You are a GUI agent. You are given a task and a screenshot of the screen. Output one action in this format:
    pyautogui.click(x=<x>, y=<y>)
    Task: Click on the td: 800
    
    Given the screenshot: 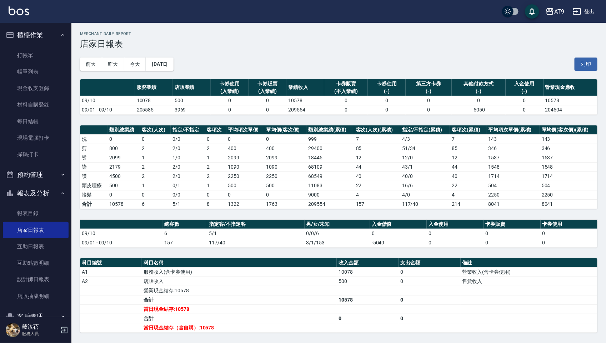 What is the action you would take?
    pyautogui.click(x=124, y=148)
    